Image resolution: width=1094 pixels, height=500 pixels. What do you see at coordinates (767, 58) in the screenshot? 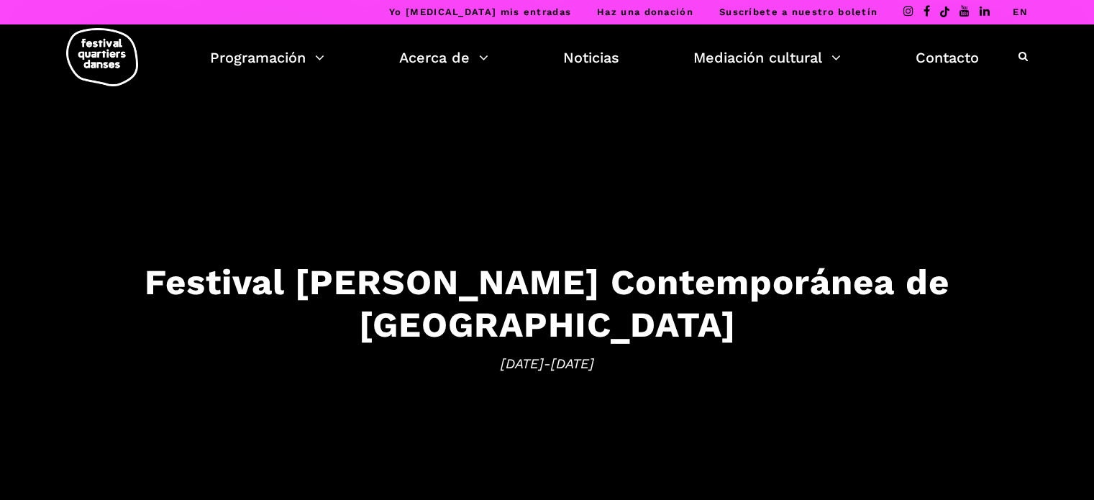
I see `a: Mediación cultural` at bounding box center [767, 58].